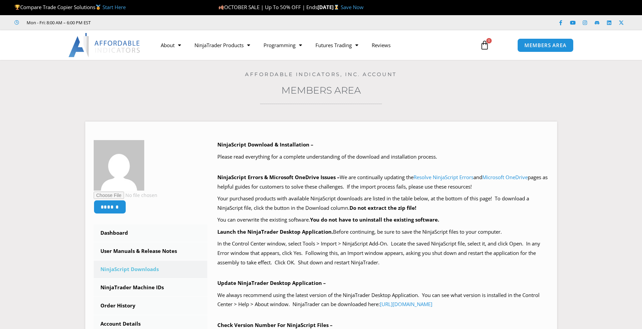 Image resolution: width=642 pixels, height=329 pixels. What do you see at coordinates (443, 177) in the screenshot?
I see `a: Resolve NinjaScript Errors` at bounding box center [443, 177].